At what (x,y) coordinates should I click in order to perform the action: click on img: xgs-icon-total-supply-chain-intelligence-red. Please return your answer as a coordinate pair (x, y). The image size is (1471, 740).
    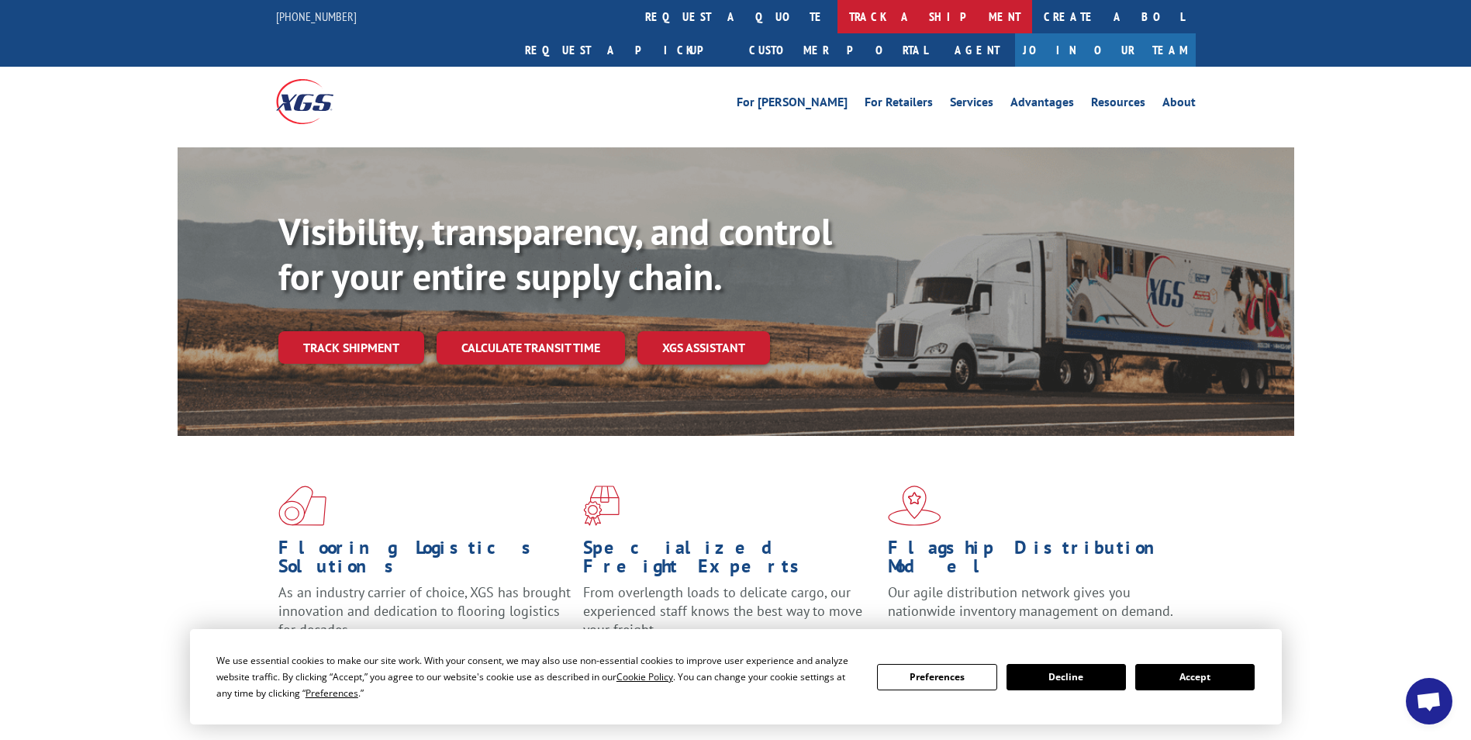
    Looking at the image, I should click on (302, 505).